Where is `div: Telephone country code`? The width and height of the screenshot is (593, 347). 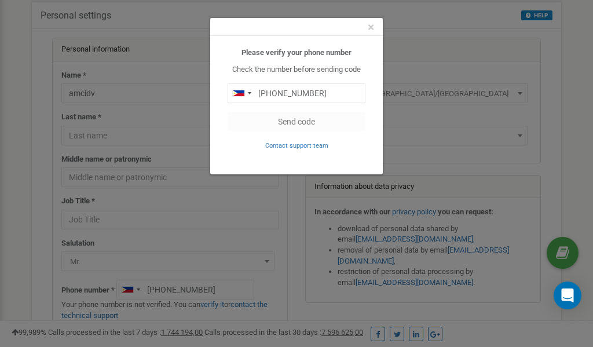 div: Telephone country code is located at coordinates (241, 93).